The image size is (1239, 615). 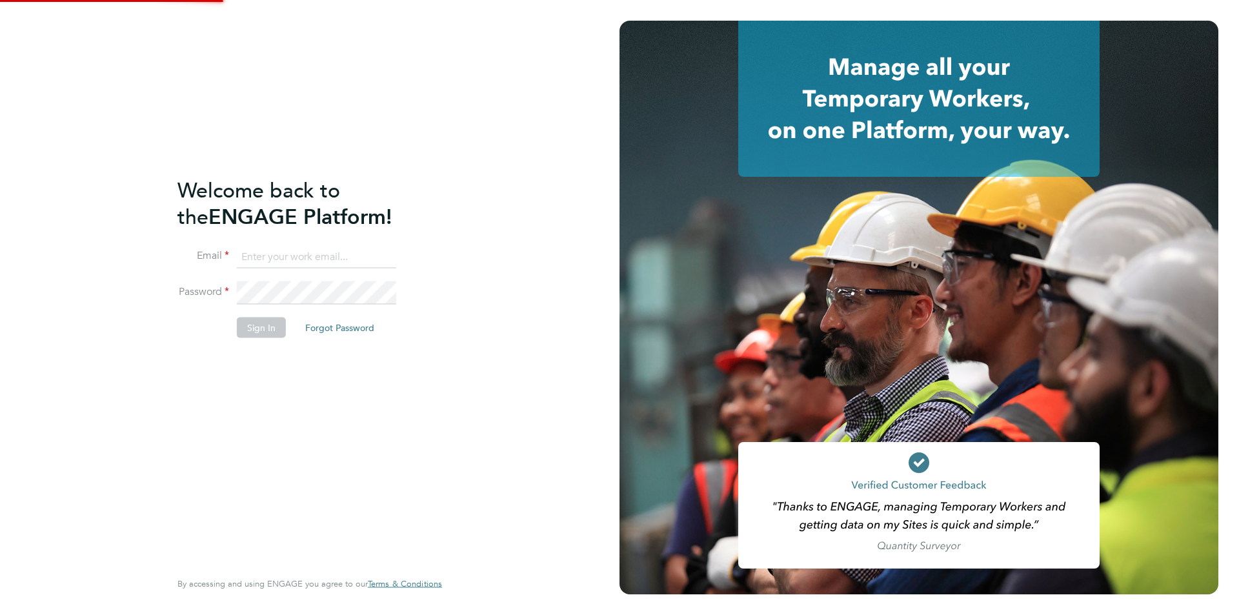 What do you see at coordinates (316, 257) in the screenshot?
I see `input: Enter your work email...` at bounding box center [316, 257].